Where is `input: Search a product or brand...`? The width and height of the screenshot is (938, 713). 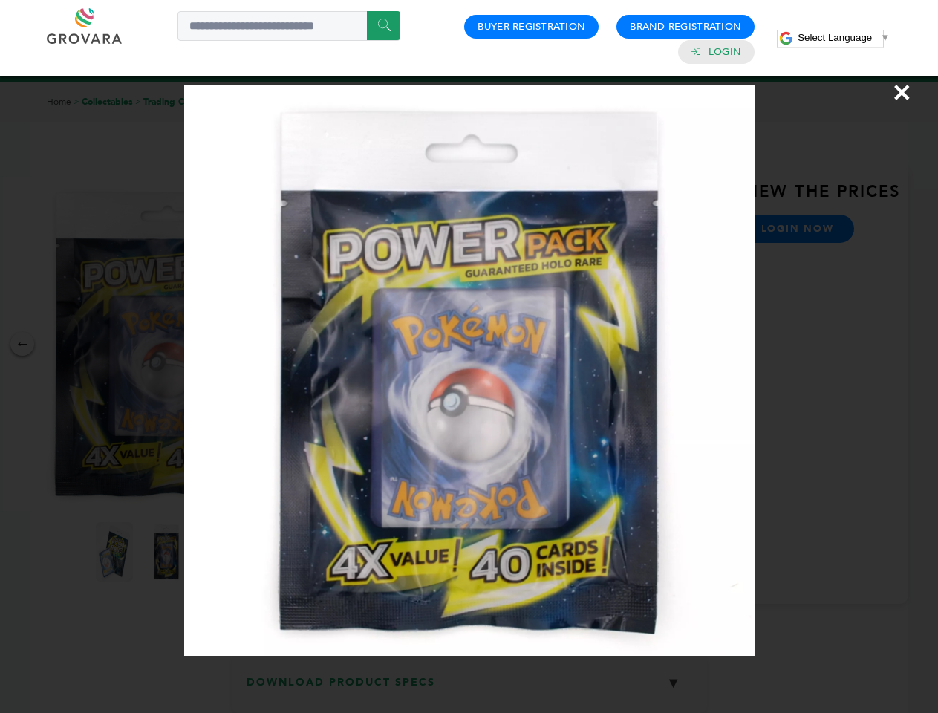 input: Search a product or brand... is located at coordinates (289, 26).